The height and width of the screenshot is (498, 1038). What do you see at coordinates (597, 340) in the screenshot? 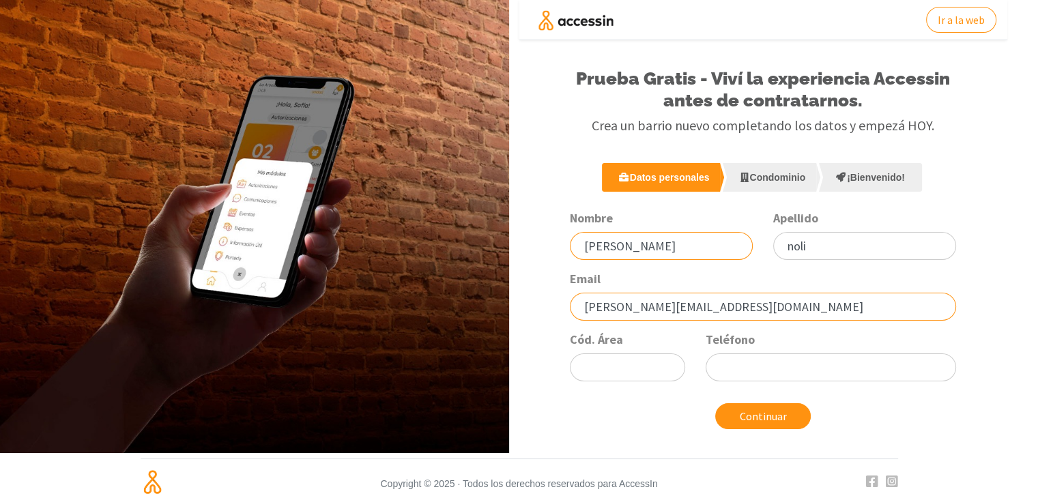
I see `label: Cód. Área` at bounding box center [597, 340].